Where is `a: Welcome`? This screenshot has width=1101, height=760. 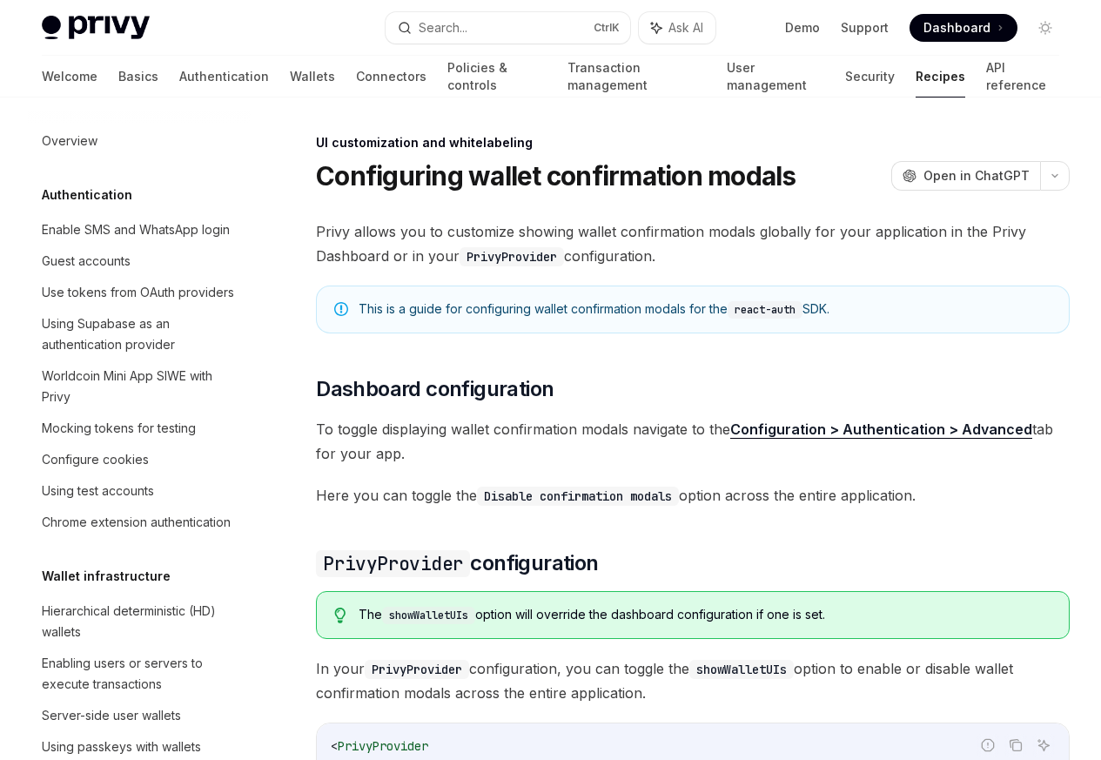
a: Welcome is located at coordinates (70, 77).